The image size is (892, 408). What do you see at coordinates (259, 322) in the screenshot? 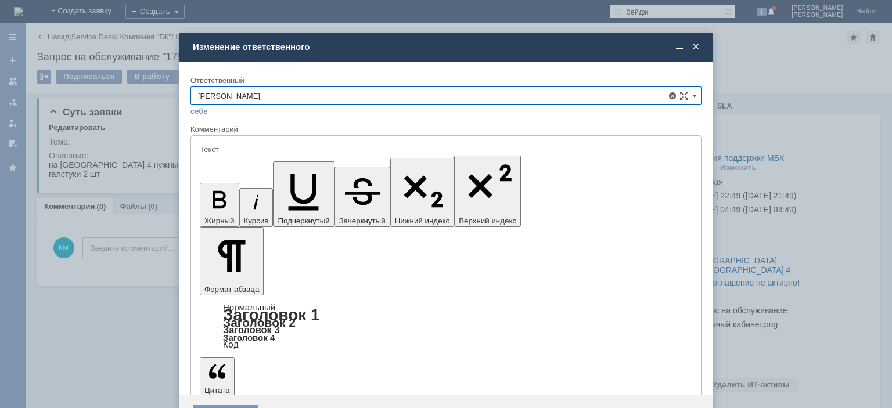
I see `a: Заголовок 2` at bounding box center [259, 322].